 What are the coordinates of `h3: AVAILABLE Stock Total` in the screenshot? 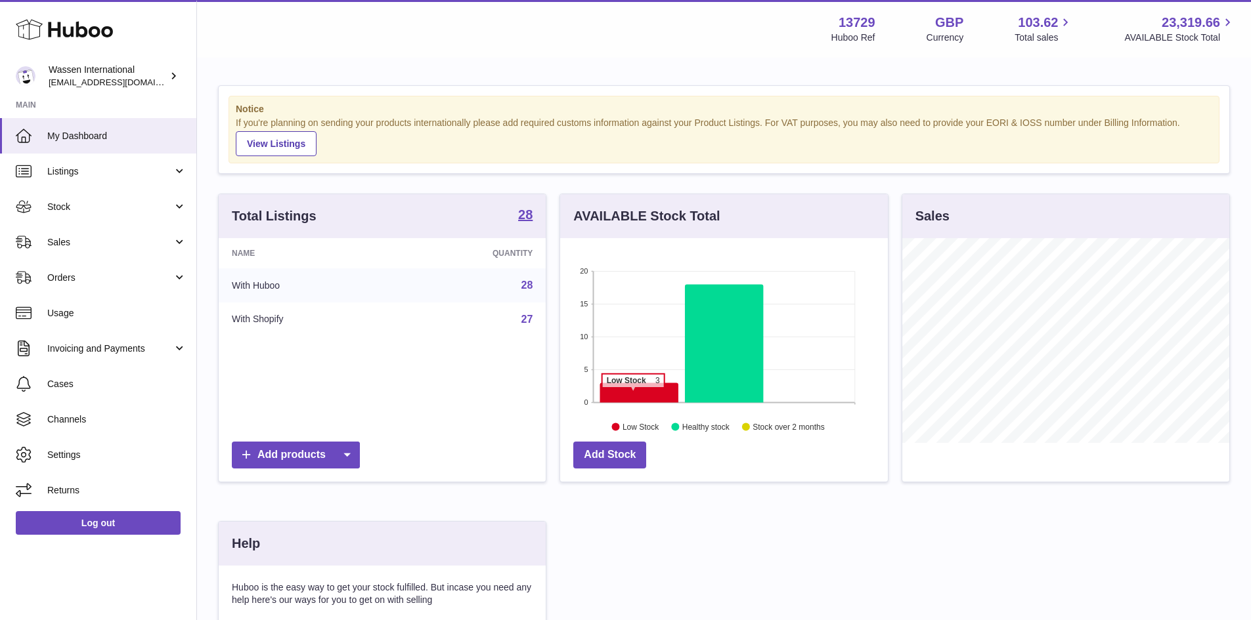 It's located at (646, 216).